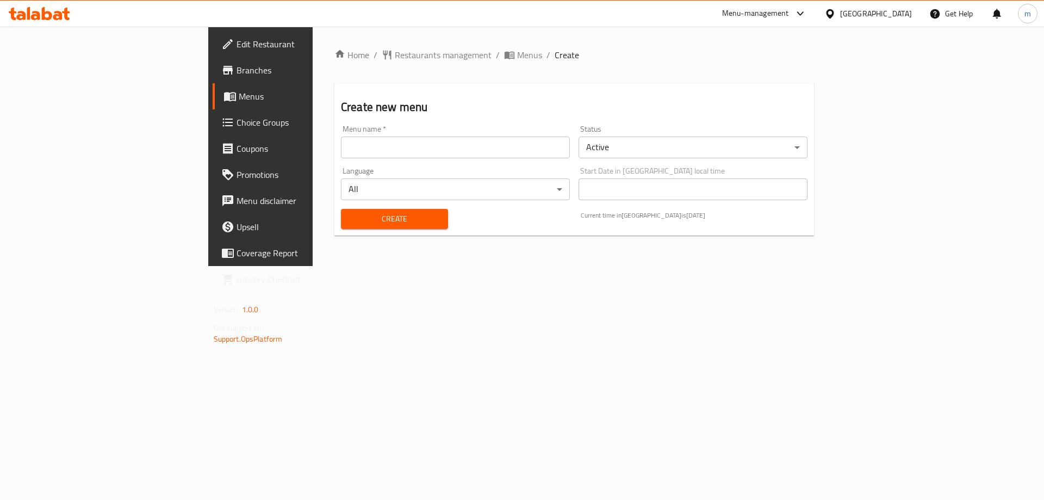 This screenshot has width=1044, height=500. Describe the element at coordinates (455, 147) in the screenshot. I see `input: Please enter Menu name` at that location.